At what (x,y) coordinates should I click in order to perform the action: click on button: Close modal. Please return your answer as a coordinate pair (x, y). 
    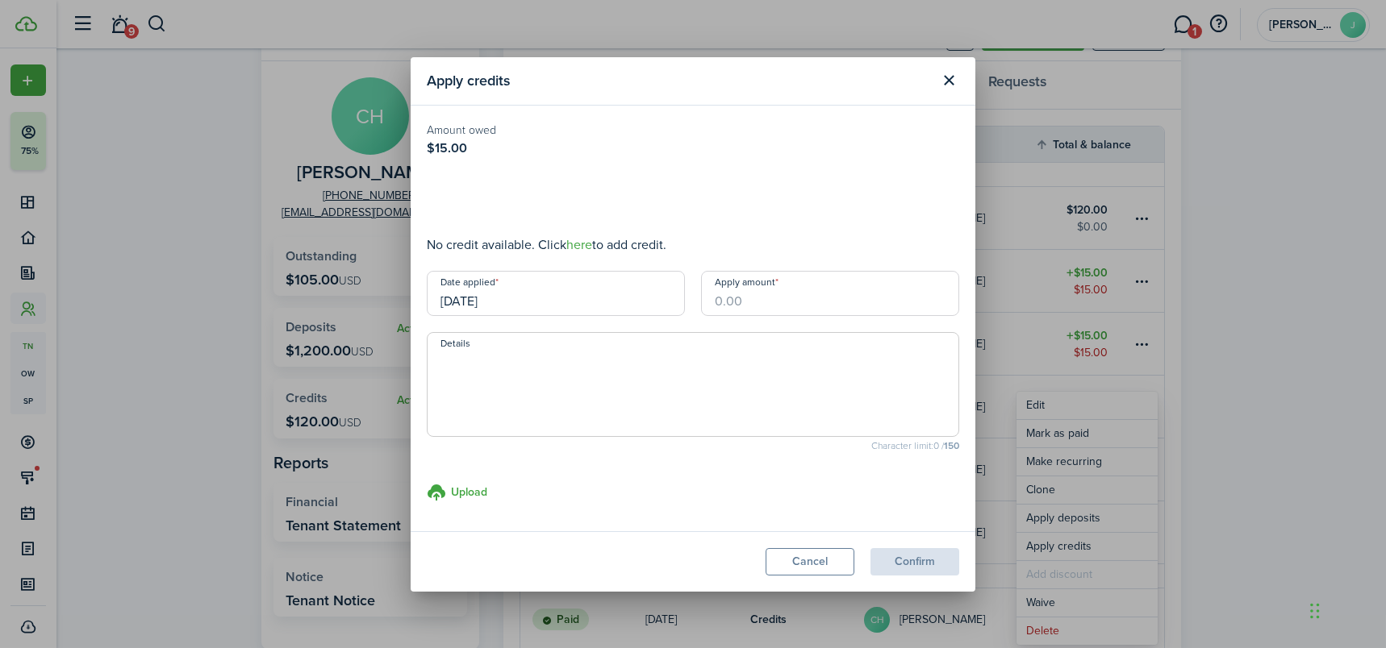
    Looking at the image, I should click on (949, 81).